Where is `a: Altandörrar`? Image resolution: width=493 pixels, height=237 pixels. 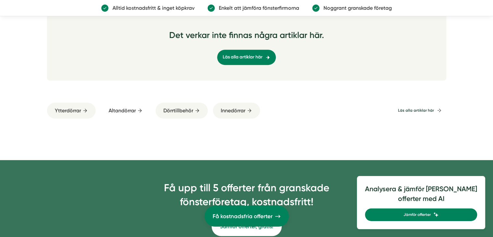 a: Altandörrar is located at coordinates (125, 110).